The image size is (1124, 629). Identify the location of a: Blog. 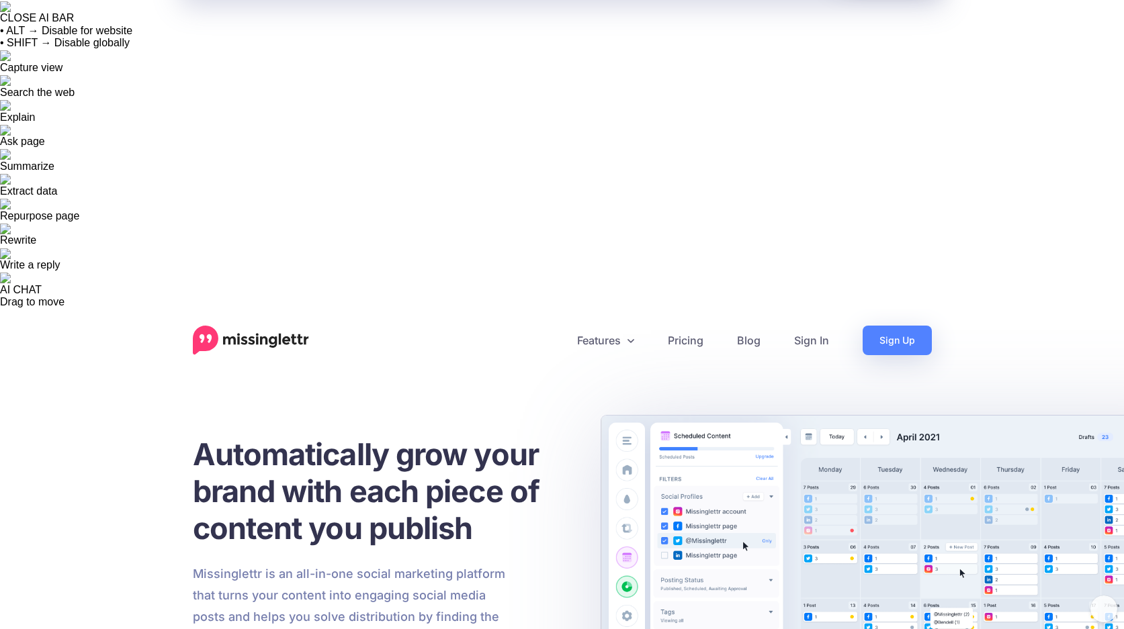
(748, 340).